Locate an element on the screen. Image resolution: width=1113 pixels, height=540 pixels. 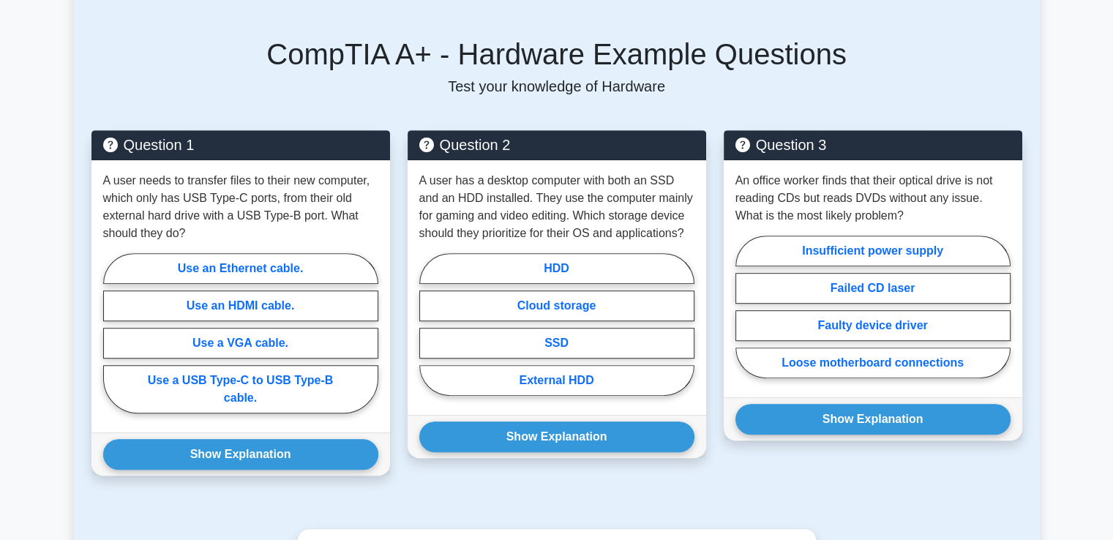
label: Use a VGA cable. is located at coordinates (241, 343).